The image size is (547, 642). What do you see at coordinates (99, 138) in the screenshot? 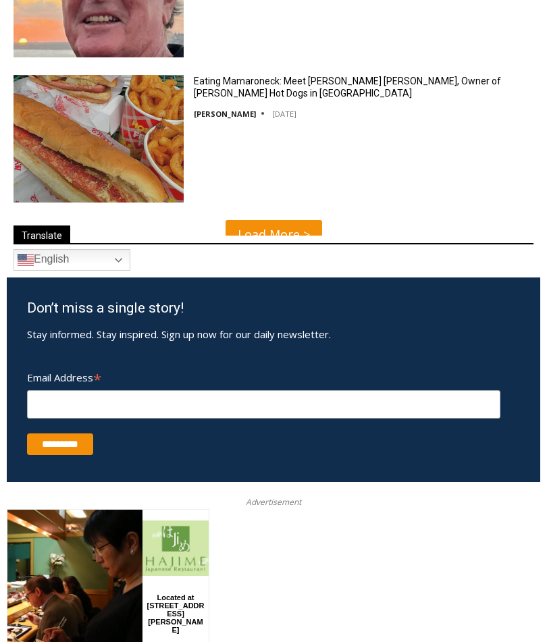
I see `img: Eating Mamaroneck: Meet Gene Christian Baca, Owner of Walter’s Hot Dogs in Mamaroneck` at bounding box center [99, 138].